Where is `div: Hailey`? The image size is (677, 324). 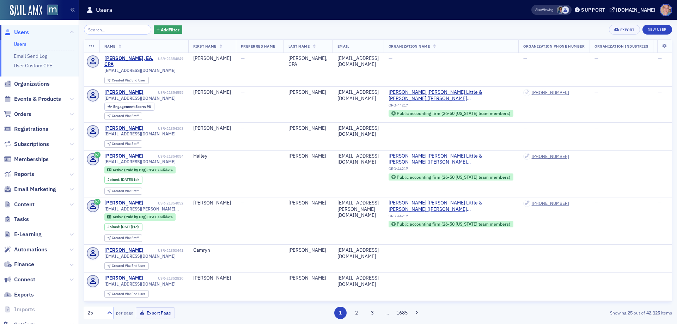
div: Hailey is located at coordinates (212, 156).